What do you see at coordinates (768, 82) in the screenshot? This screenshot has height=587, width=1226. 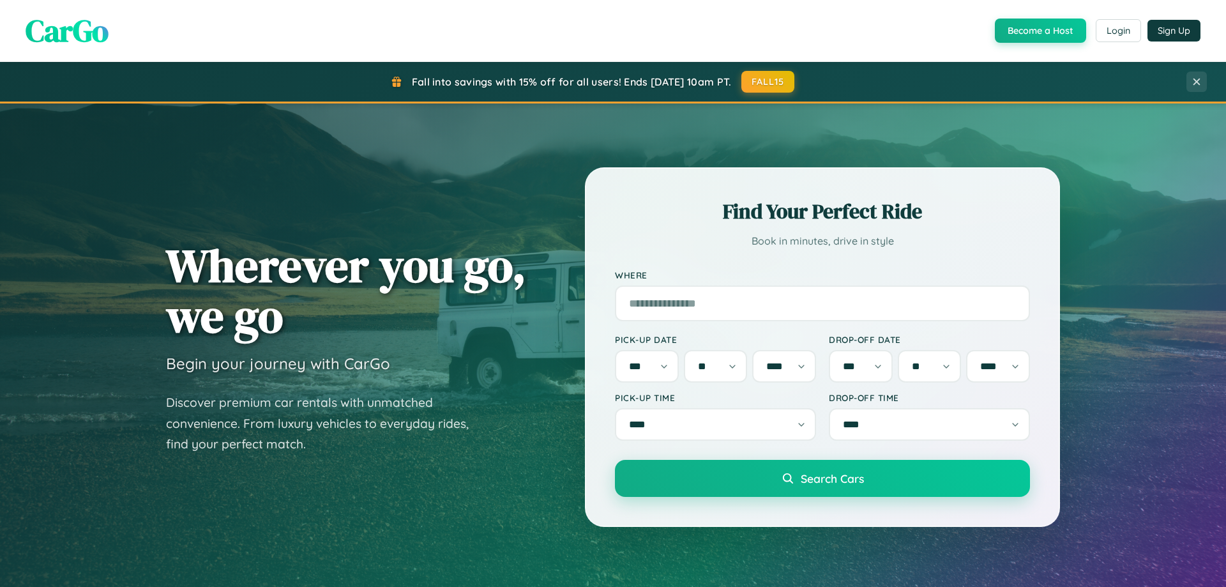 I see `button: FALL15` at bounding box center [768, 82].